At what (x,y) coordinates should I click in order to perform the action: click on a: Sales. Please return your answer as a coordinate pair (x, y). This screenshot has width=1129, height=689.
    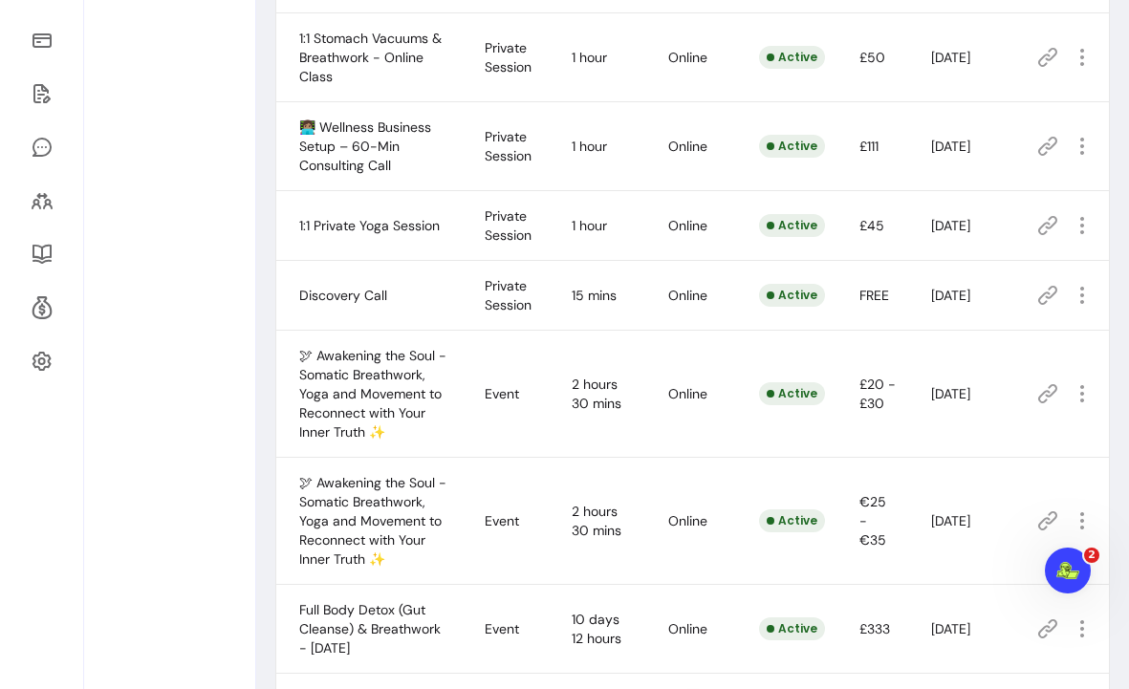
    Looking at the image, I should click on (41, 40).